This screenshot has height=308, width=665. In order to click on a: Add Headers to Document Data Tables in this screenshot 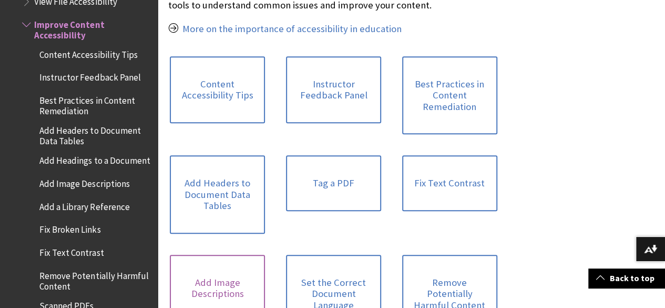, I will do `click(217, 194)`.